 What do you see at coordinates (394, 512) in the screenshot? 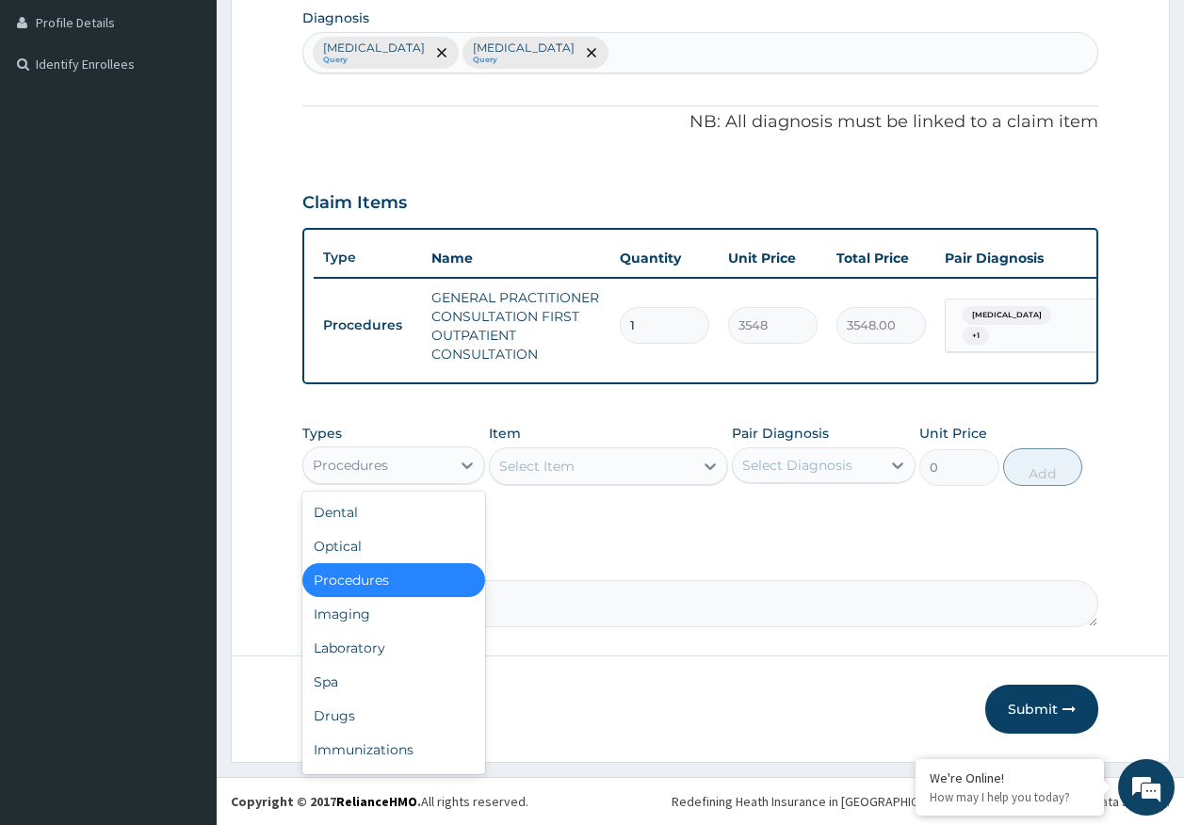
I see `div: Dental` at bounding box center [394, 512].